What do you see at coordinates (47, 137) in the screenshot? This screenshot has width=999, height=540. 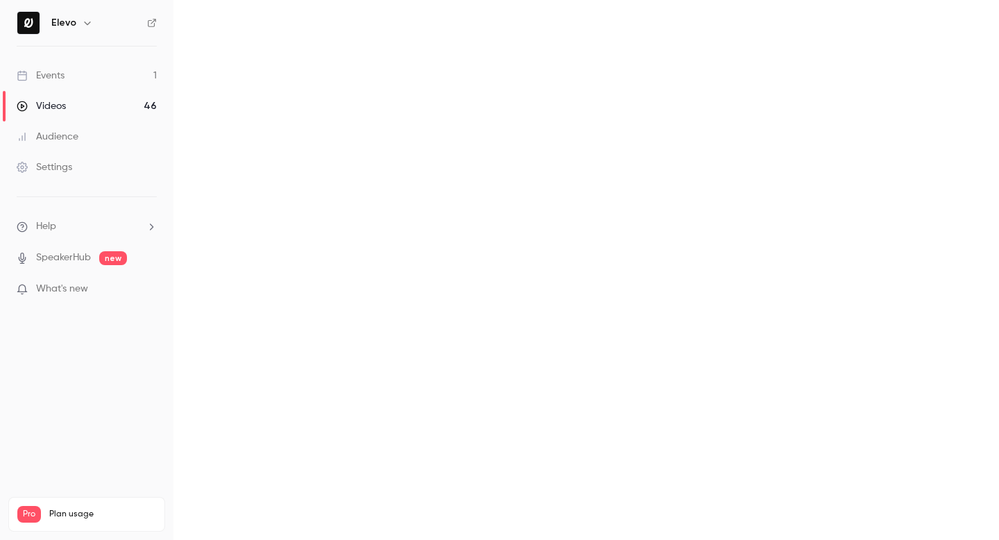 I see `div: Audience` at bounding box center [47, 137].